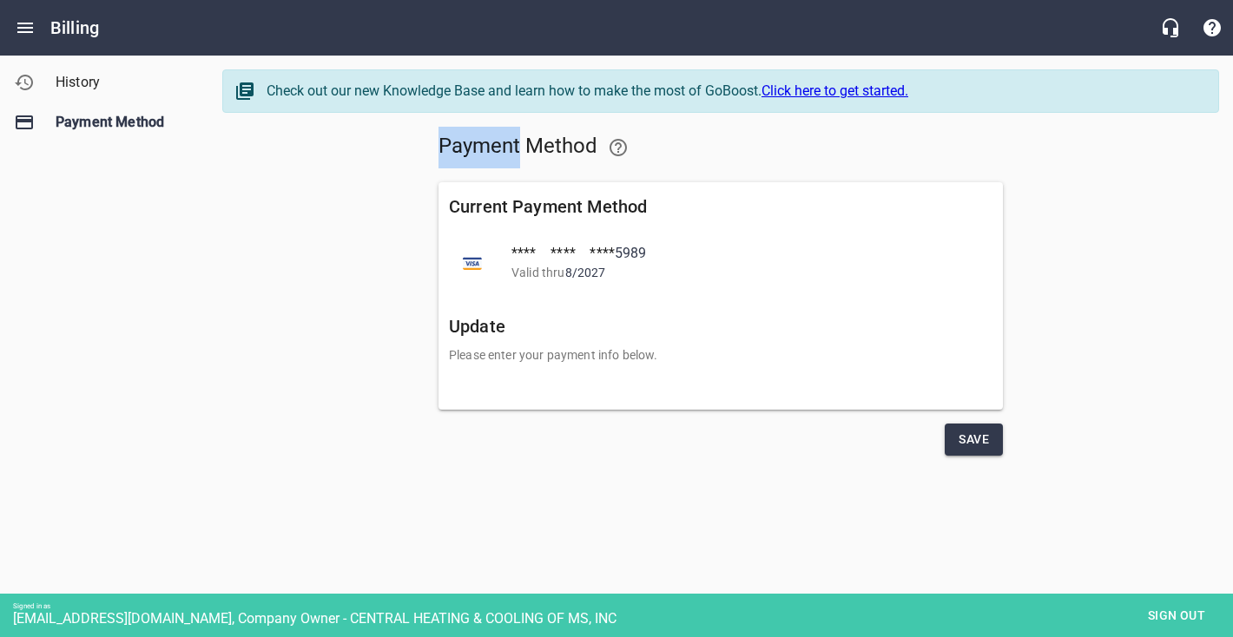 The height and width of the screenshot is (637, 1233). I want to click on div: Check out our new Knowledge Base and learn how to make the most of GoBoost., so click(734, 91).